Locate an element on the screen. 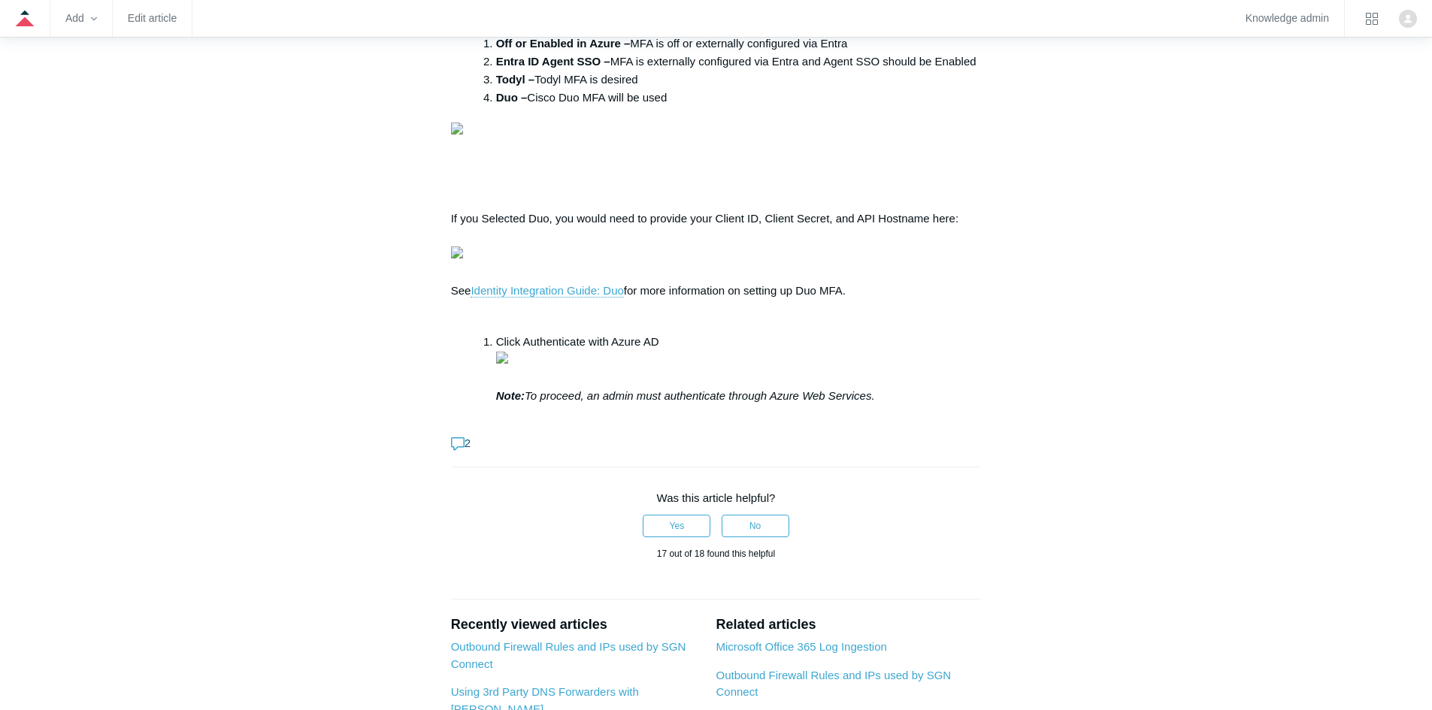  p: If you Selected Duo, you would need to provide your Client ID, Client Secret, and API Hostname he... is located at coordinates (716, 264).